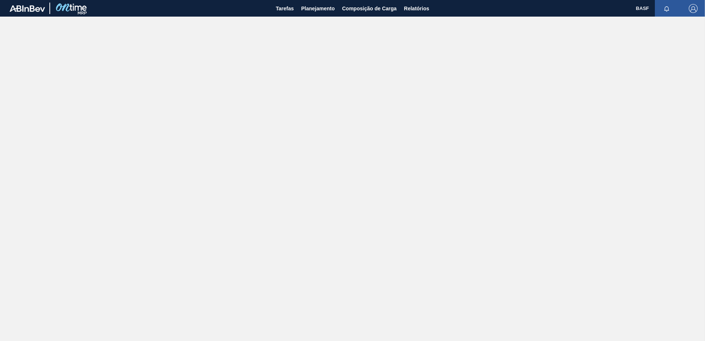 The width and height of the screenshot is (705, 341). Describe the element at coordinates (667, 8) in the screenshot. I see `button: Notificações` at that location.